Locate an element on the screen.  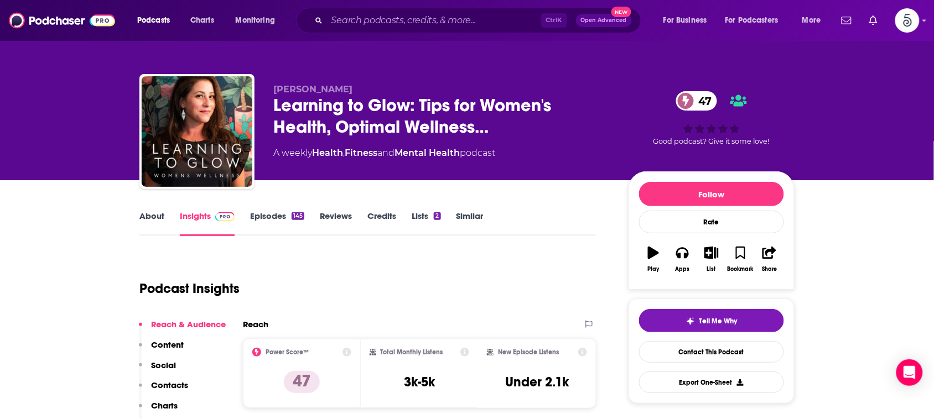
div: Bookmark is located at coordinates (740, 270).